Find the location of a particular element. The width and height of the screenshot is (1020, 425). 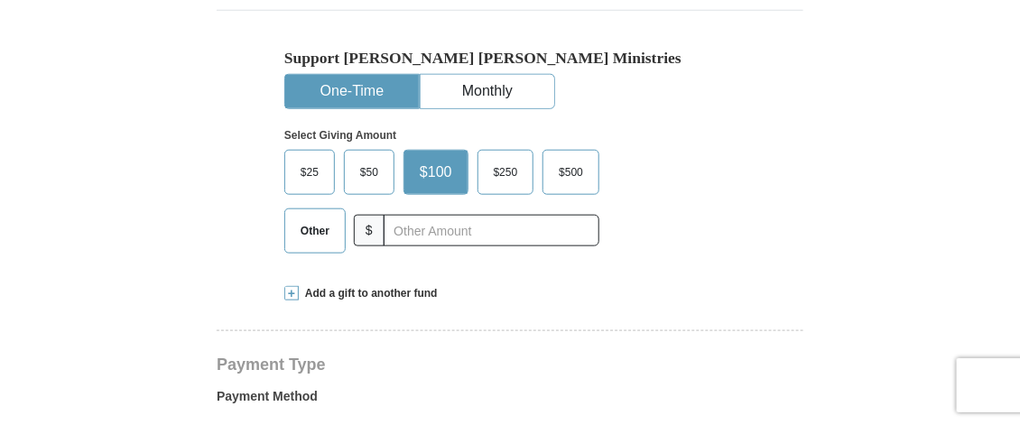

span: $25 is located at coordinates (310, 172).